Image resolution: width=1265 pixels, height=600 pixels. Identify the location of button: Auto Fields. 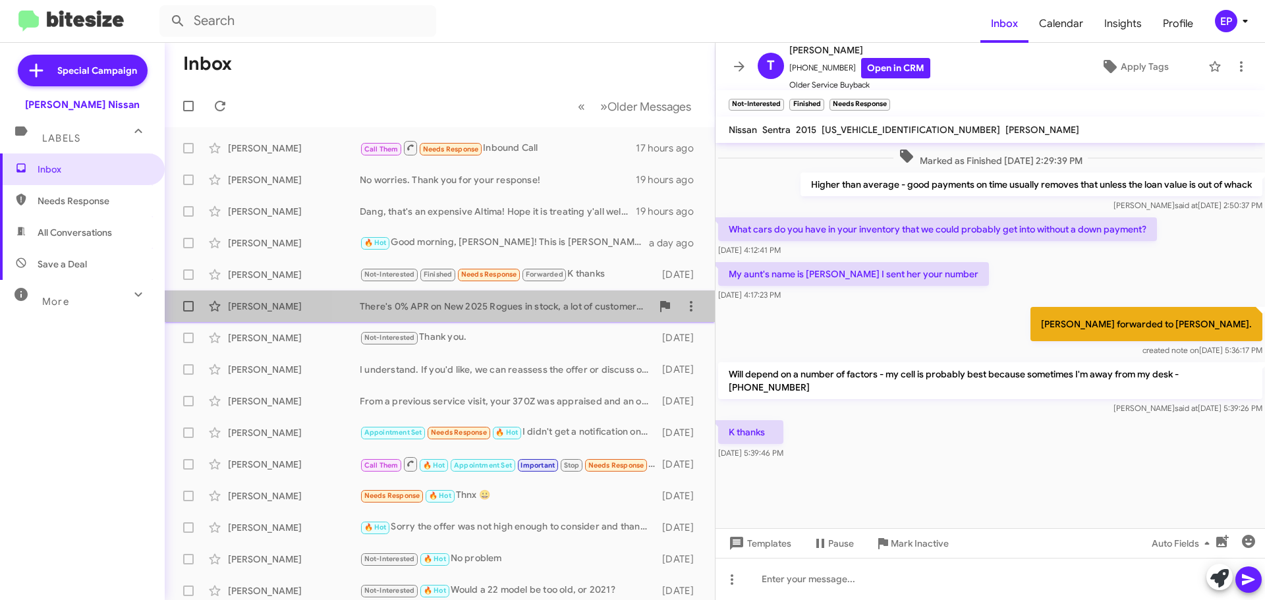
(1184, 544).